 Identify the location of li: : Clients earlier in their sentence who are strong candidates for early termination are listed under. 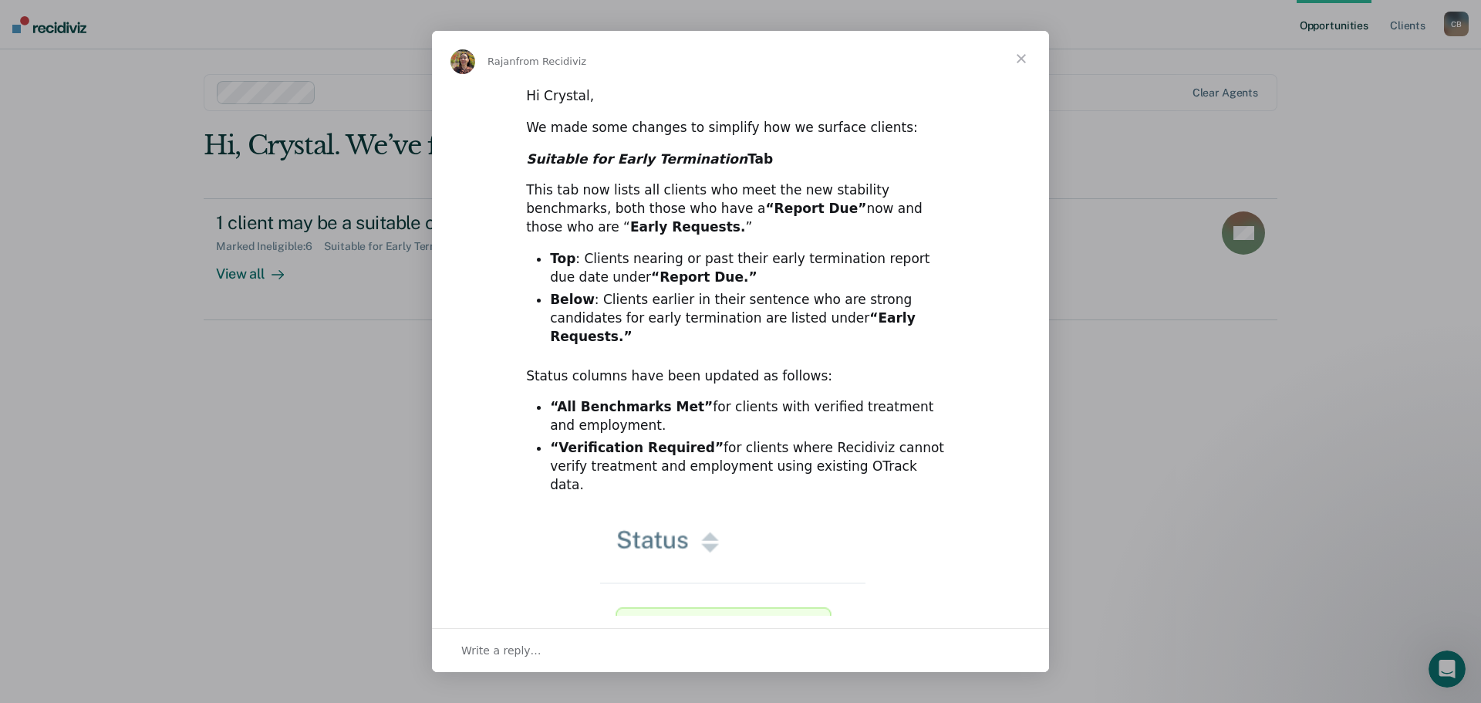
(752, 319).